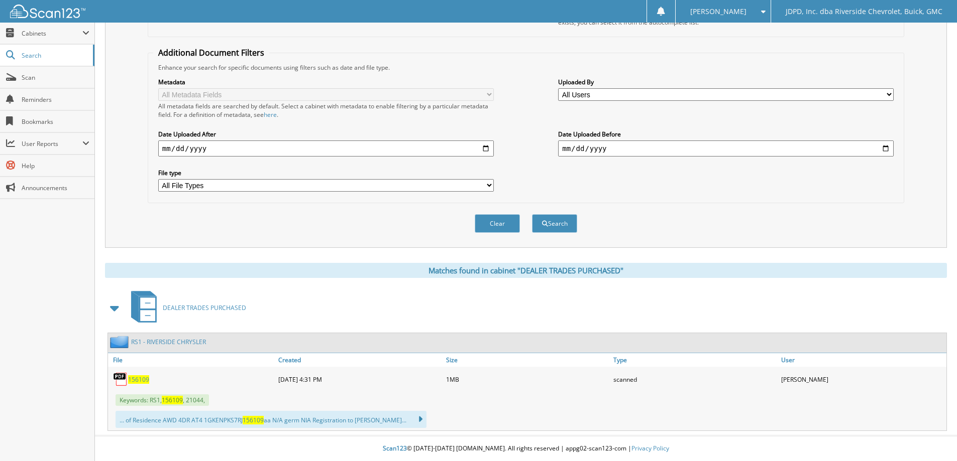  What do you see at coordinates (726, 134) in the screenshot?
I see `label: Date Uploaded Before` at bounding box center [726, 134].